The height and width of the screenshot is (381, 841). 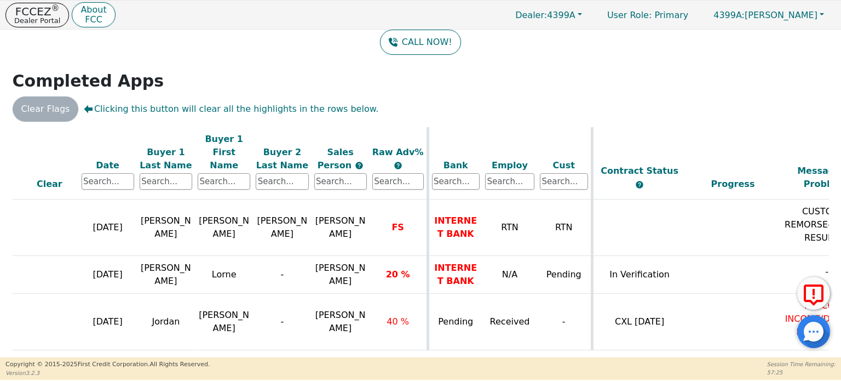 I want to click on span: Raw Adv%, so click(x=398, y=151).